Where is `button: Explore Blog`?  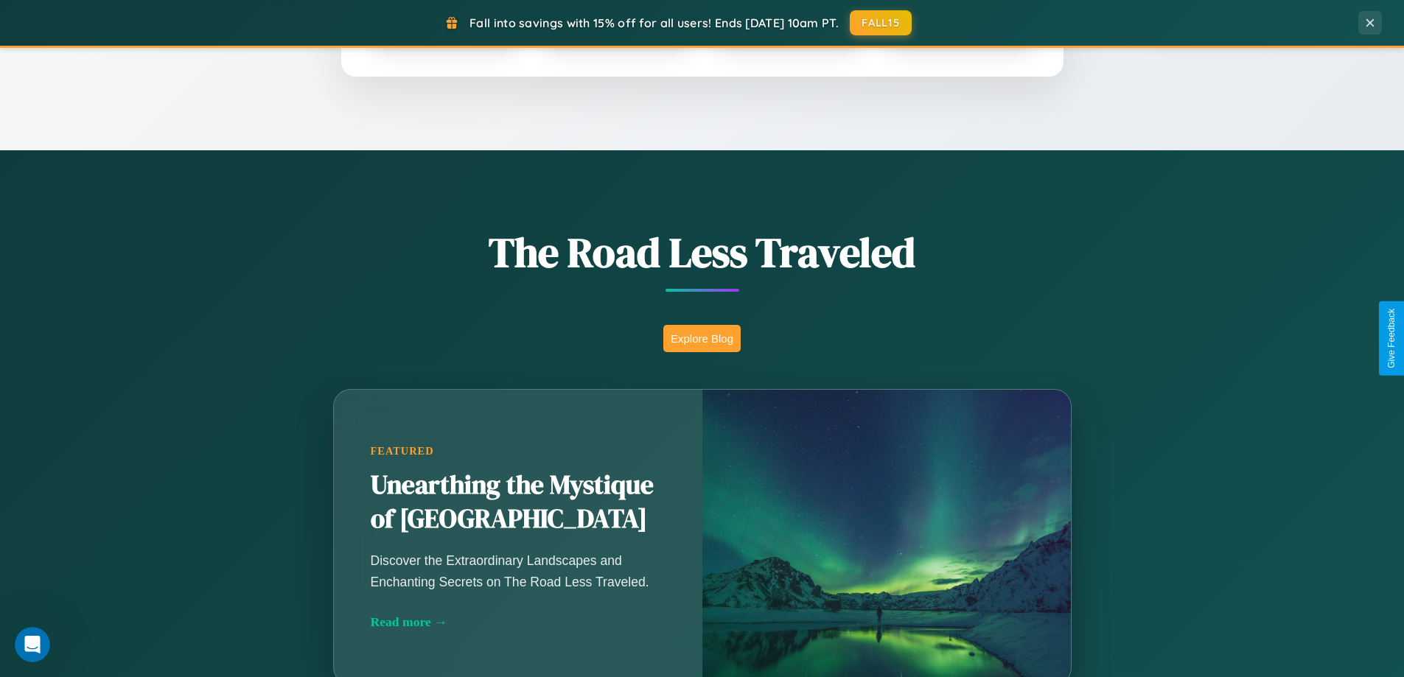 button: Explore Blog is located at coordinates (702, 338).